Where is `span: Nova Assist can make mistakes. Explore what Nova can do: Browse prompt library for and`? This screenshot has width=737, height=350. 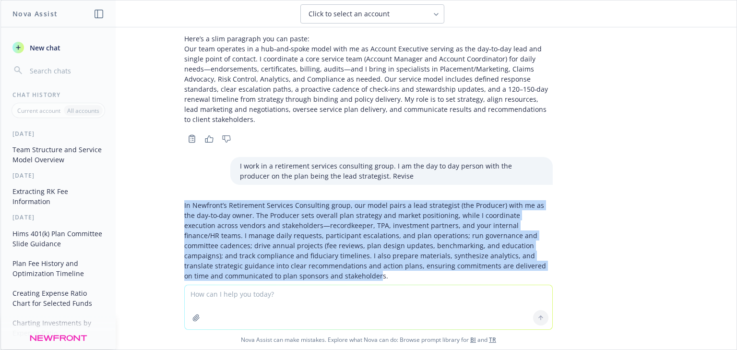 span: Nova Assist can make mistakes. Explore what Nova can do: Browse prompt library for and is located at coordinates (369, 339).